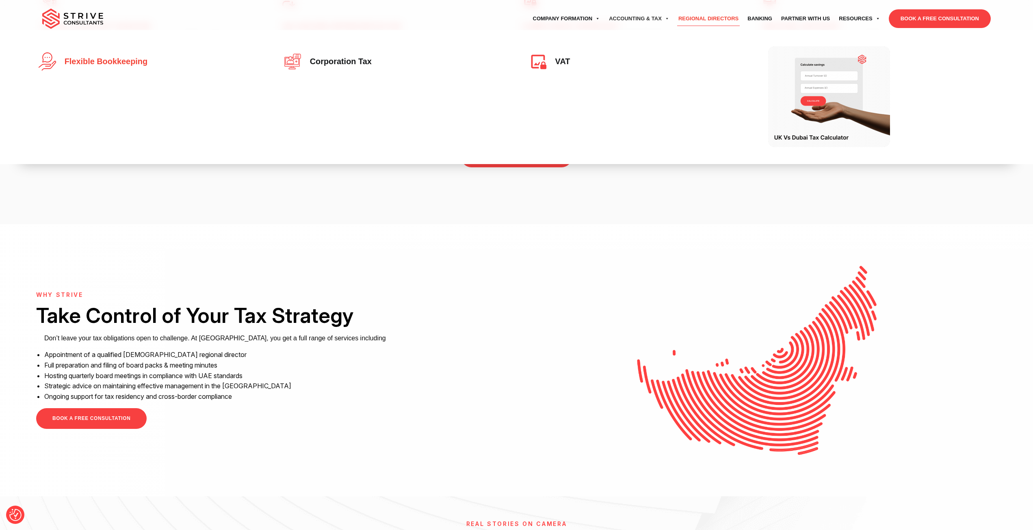 The image size is (1033, 530). I want to click on a: VAT, so click(639, 61).